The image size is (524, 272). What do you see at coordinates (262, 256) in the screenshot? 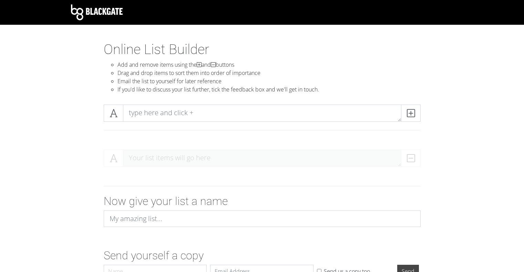
I see `h2: Send yourself a copy` at bounding box center [262, 256].